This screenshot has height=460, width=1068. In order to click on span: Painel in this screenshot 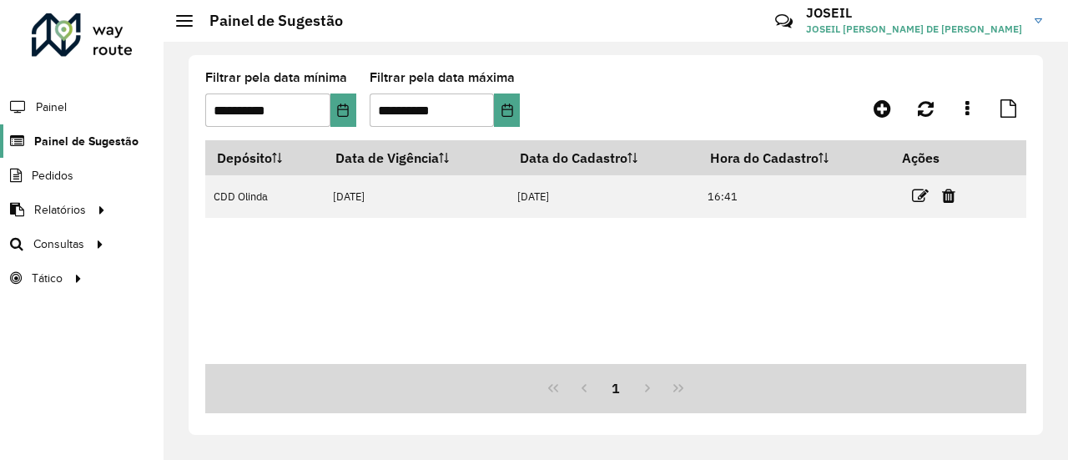, I will do `click(51, 107)`.